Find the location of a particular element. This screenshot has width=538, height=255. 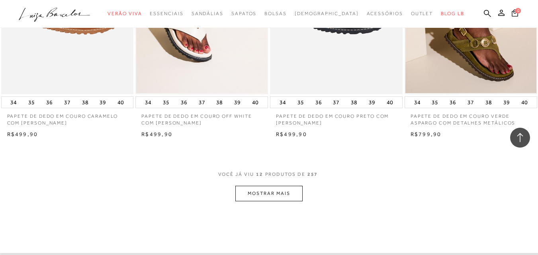

span: PRODUTOS DE is located at coordinates (285, 174).